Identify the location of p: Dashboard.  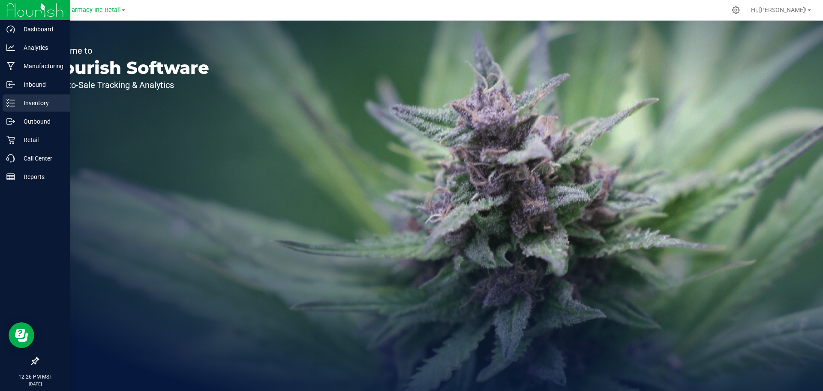
(41, 29).